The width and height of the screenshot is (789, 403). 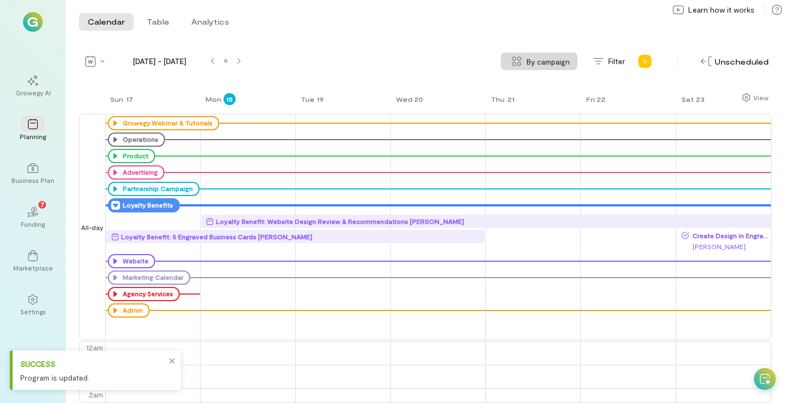 I want to click on div: Thu, so click(x=497, y=99).